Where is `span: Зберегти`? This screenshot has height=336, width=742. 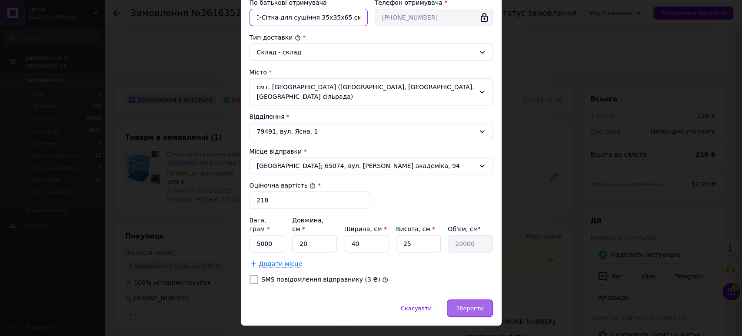 span: Зберегти is located at coordinates (470, 308).